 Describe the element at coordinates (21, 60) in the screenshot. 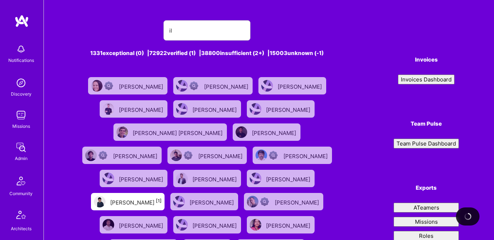

I see `div: Notifications` at that location.